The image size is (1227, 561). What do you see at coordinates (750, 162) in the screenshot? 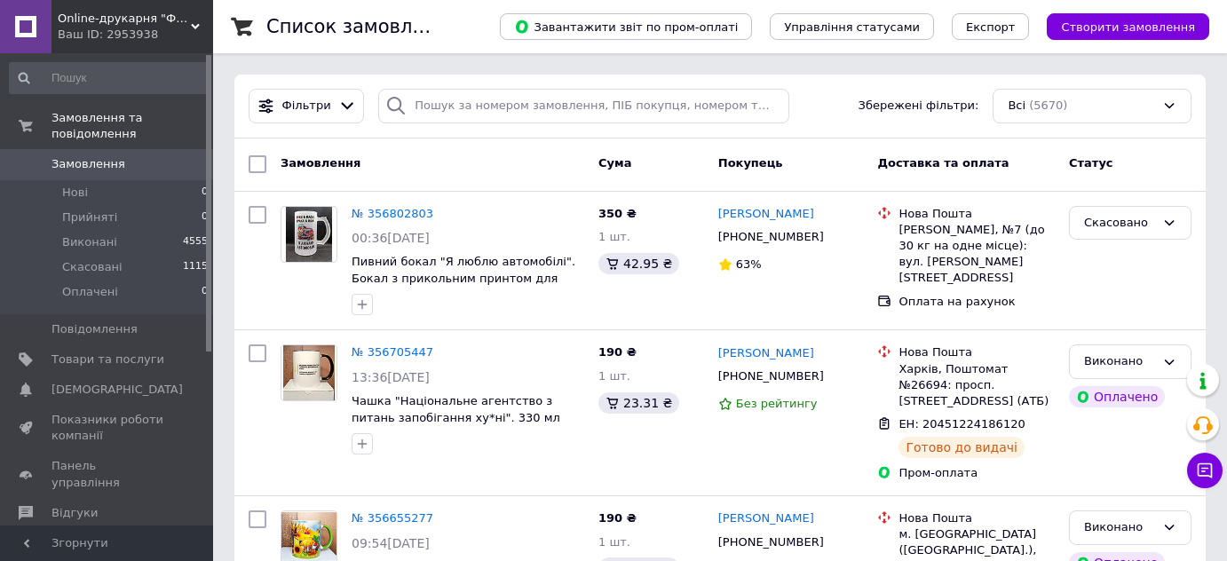
I see `span: Покупець` at bounding box center [750, 162].